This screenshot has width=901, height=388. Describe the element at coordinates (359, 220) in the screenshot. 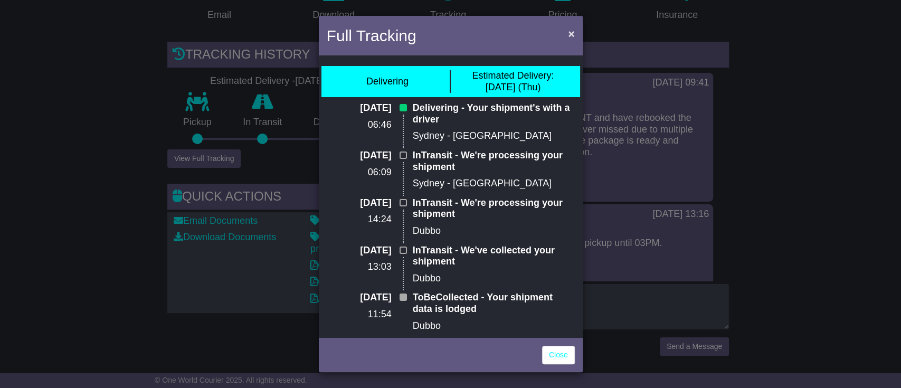

I see `p: 14:24` at that location.